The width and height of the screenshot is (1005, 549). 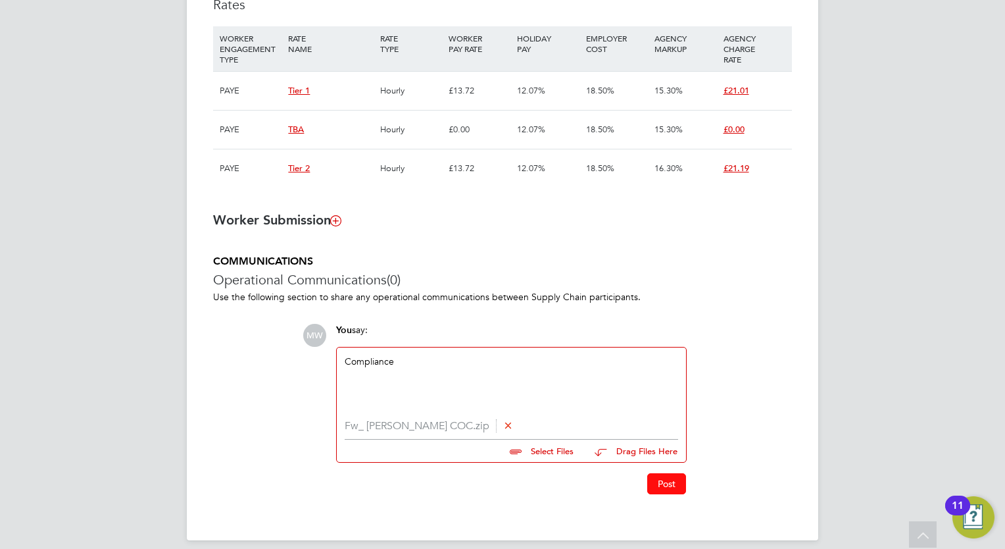 I want to click on div: AGENCY CHARGE RATE, so click(x=754, y=49).